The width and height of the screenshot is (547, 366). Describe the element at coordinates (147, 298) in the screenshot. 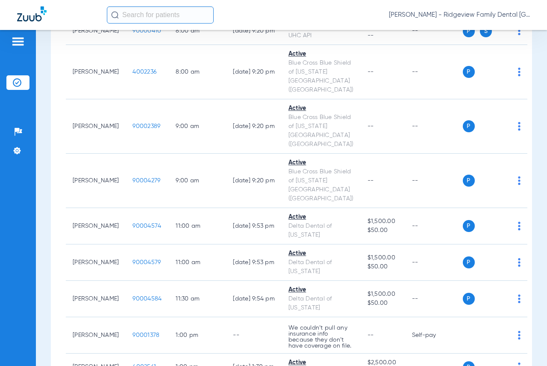

I see `span: 90004584` at that location.